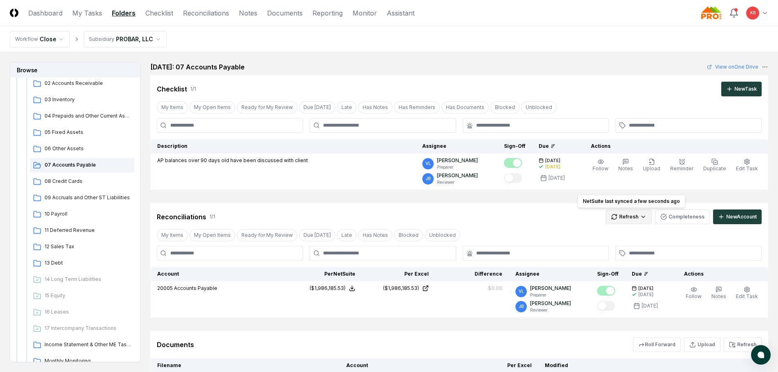 Image resolution: width=778 pixels, height=372 pixels. I want to click on p: Preparer, so click(550, 295).